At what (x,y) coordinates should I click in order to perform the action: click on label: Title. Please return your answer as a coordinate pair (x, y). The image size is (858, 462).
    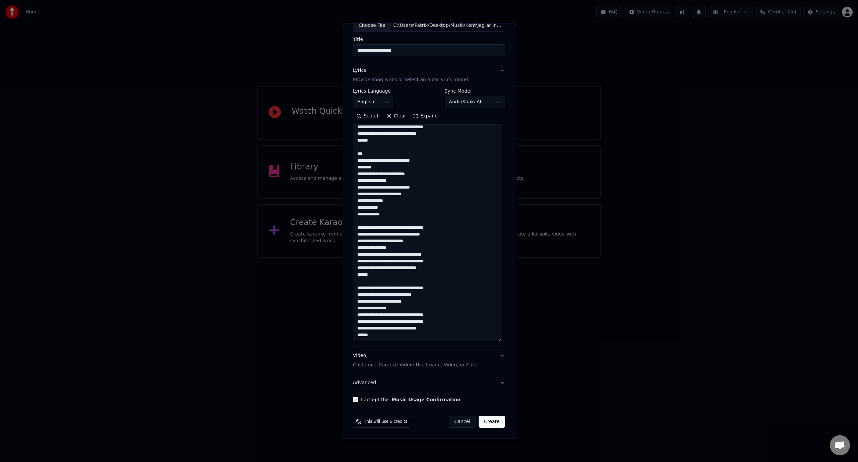
    Looking at the image, I should click on (429, 40).